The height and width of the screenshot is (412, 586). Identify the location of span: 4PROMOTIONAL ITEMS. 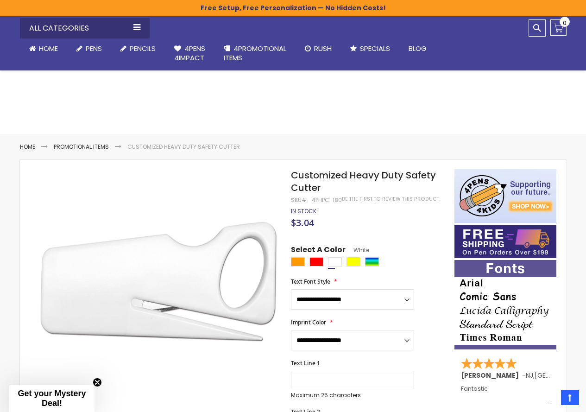
(255, 53).